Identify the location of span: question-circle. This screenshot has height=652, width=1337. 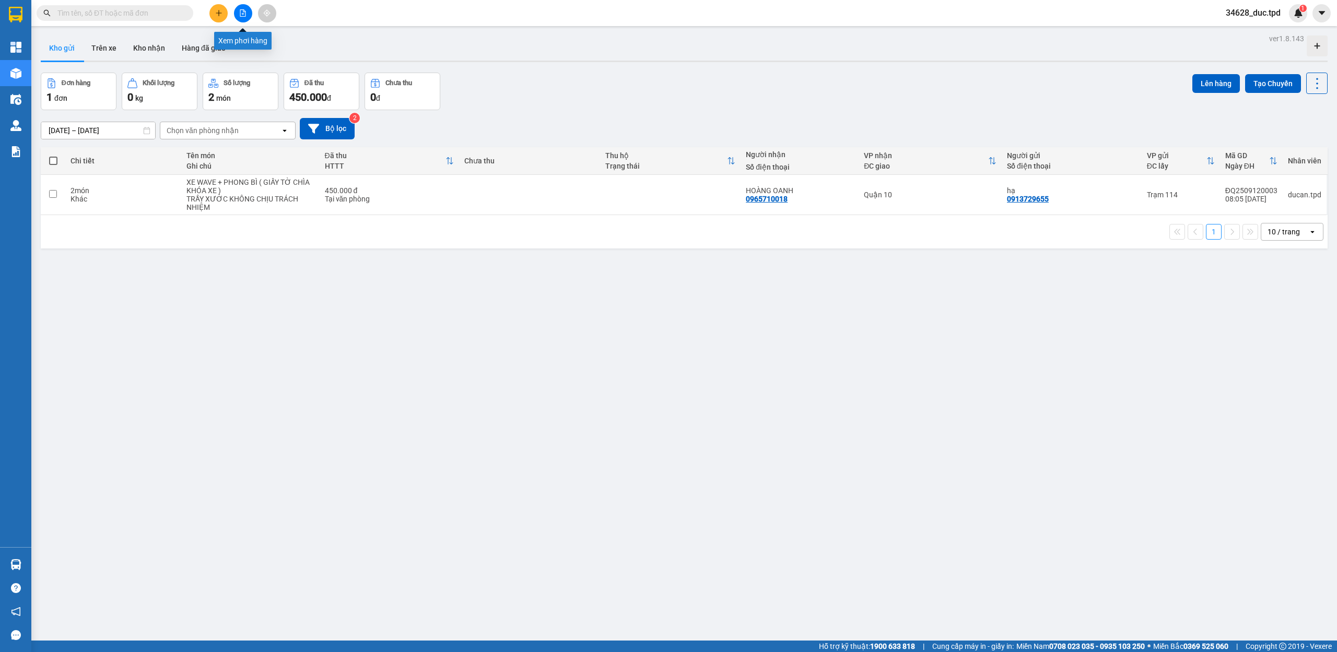
(16, 588).